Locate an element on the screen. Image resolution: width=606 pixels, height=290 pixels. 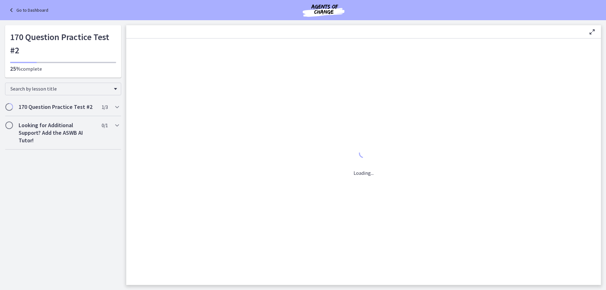
h1: 170 Question Practice Test #2 is located at coordinates (63, 44).